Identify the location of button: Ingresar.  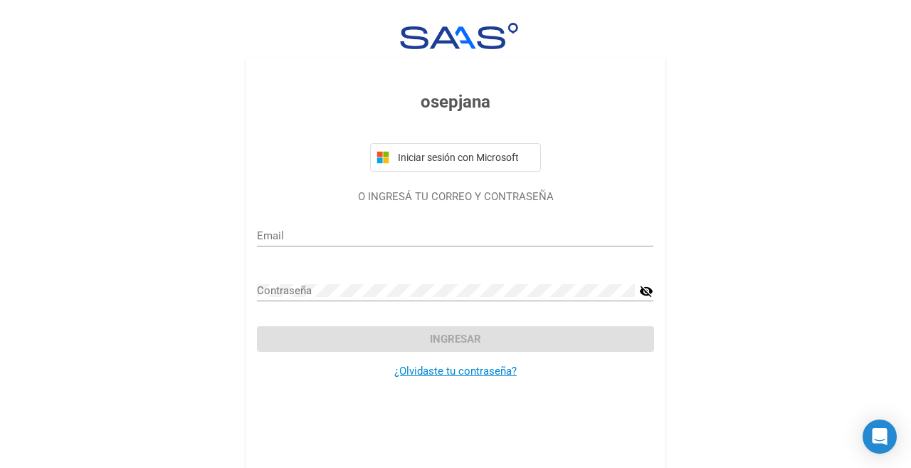
(455, 339).